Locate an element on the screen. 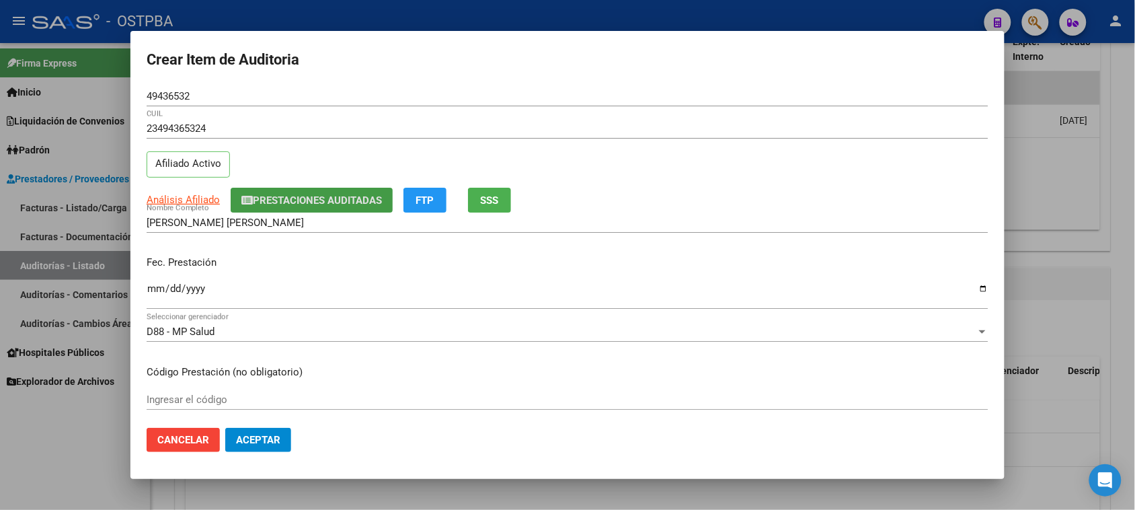  span: Cancelar is located at coordinates (183, 440).